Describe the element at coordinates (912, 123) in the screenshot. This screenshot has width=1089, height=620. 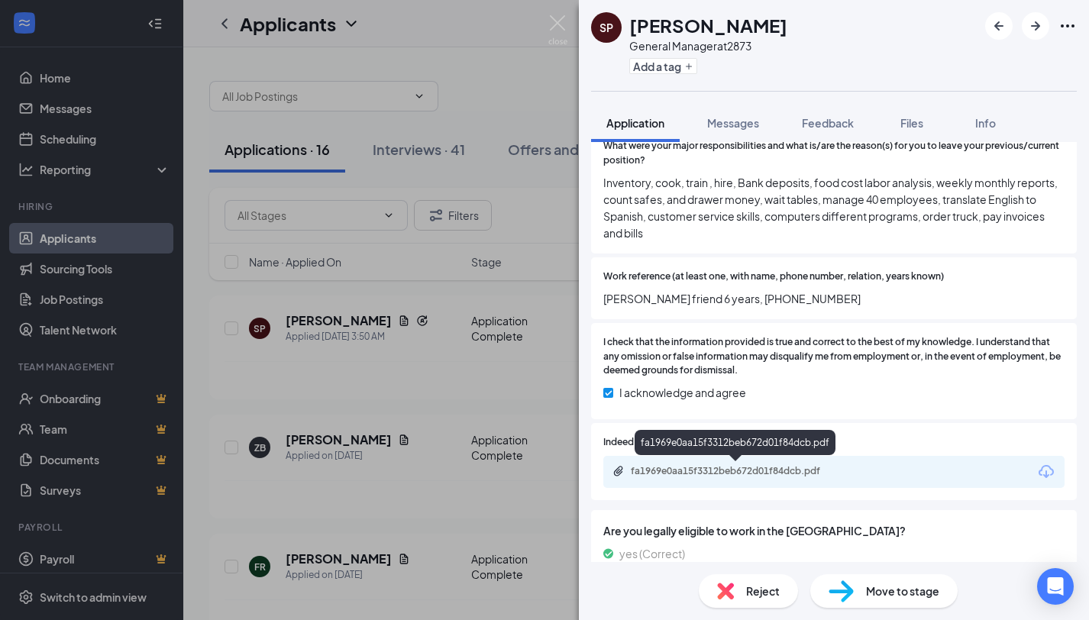
I see `span: Files` at that location.